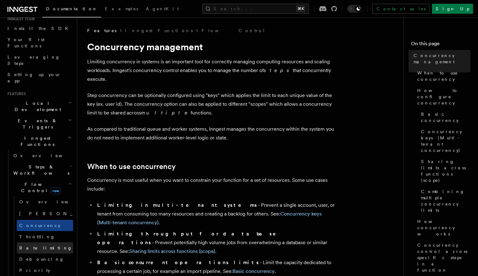 The height and width of the screenshot is (276, 478). Describe the element at coordinates (212, 184) in the screenshot. I see `p: Concurrency is most useful when you want to constrain your function for a set of resources. Some ...` at that location.